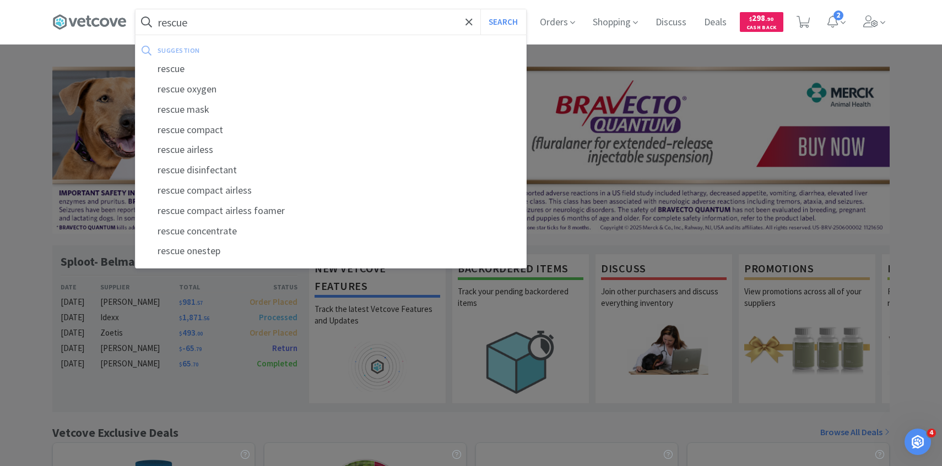  Describe the element at coordinates (330, 231) in the screenshot. I see `div: rescue concentrate` at that location.